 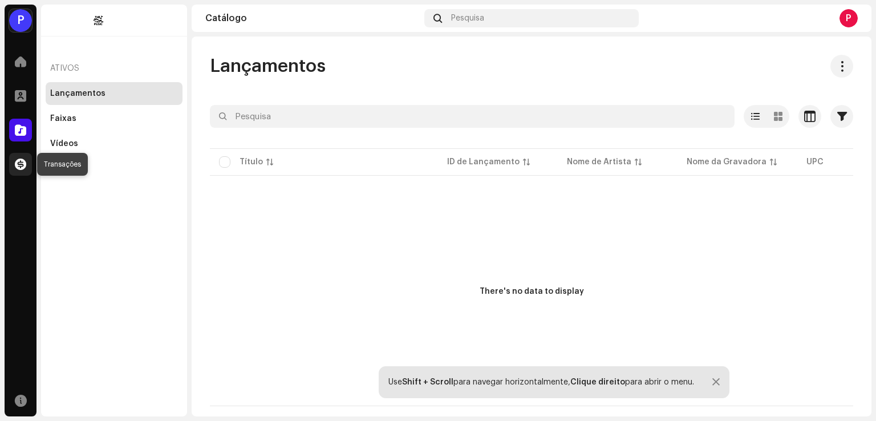 What do you see at coordinates (64, 144) in the screenshot?
I see `div: Vídeos` at bounding box center [64, 144].